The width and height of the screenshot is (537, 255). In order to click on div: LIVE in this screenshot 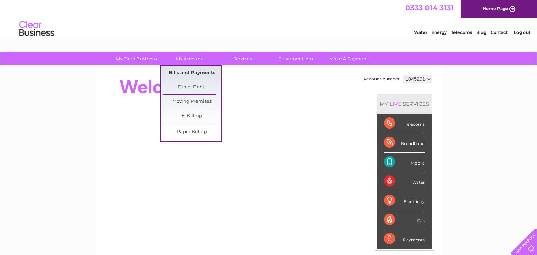, I will do `click(396, 104)`.